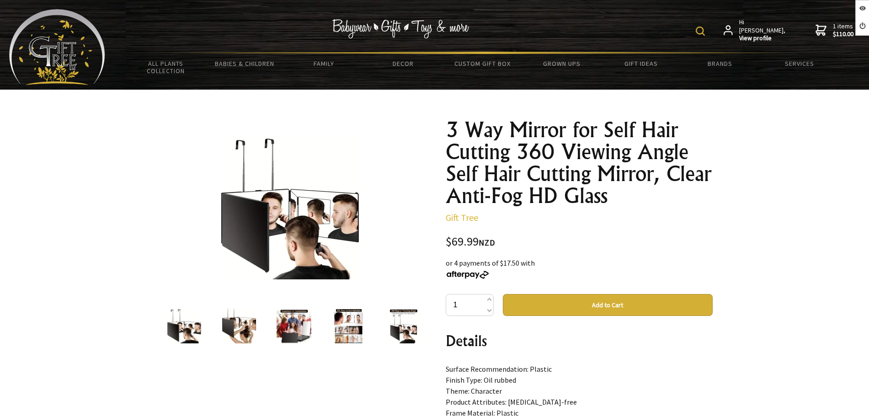 The width and height of the screenshot is (869, 417). What do you see at coordinates (640, 64) in the screenshot?
I see `a: Gift Ideas` at bounding box center [640, 64].